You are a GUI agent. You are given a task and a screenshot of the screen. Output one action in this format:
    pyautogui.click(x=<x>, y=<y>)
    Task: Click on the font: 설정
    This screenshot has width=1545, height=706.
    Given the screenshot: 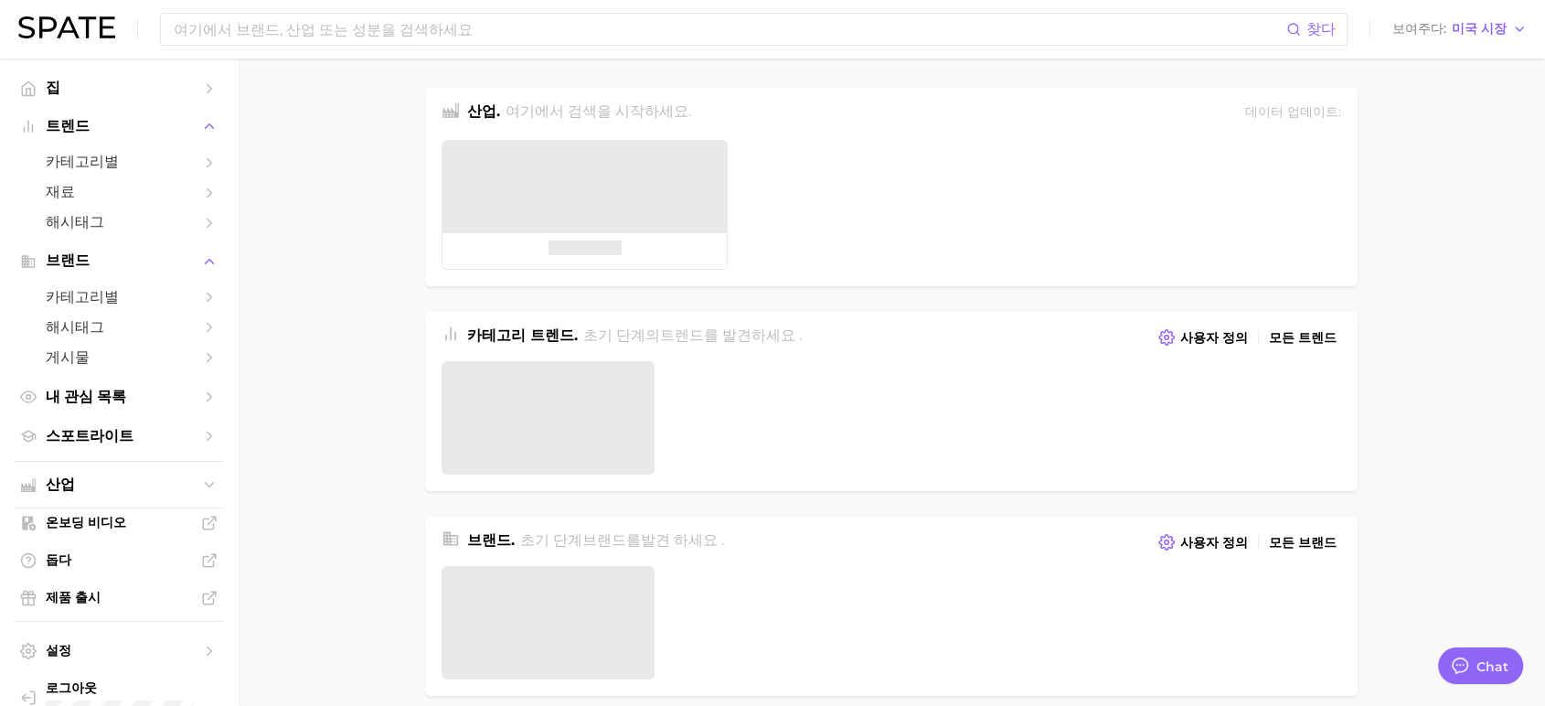 What is the action you would take?
    pyautogui.click(x=59, y=650)
    